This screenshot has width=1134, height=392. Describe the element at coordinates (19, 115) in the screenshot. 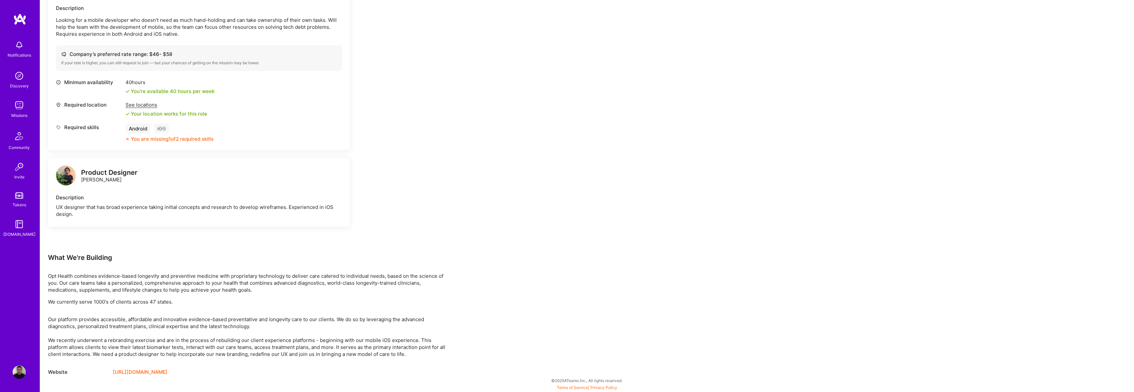

I see `div: Missions` at that location.